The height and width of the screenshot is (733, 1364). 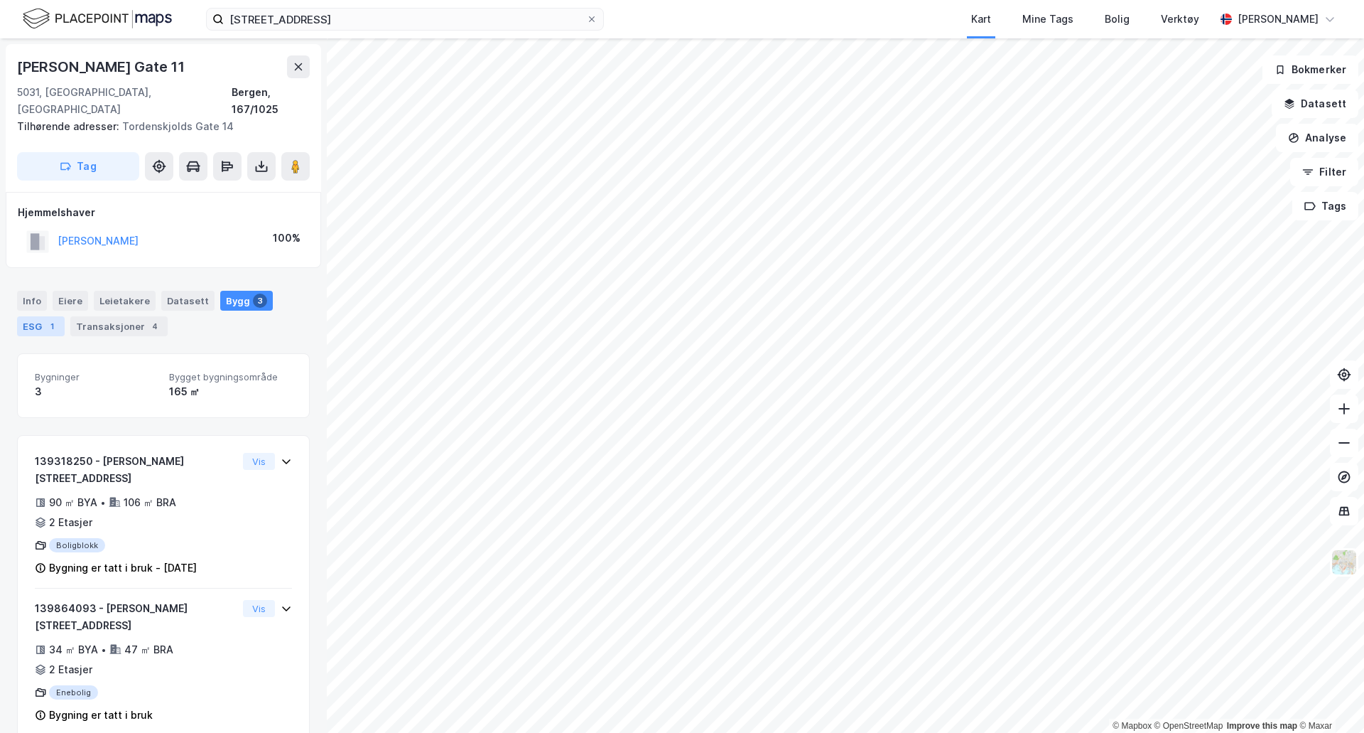 I want to click on div: Bergen, 167/1025, so click(x=271, y=101).